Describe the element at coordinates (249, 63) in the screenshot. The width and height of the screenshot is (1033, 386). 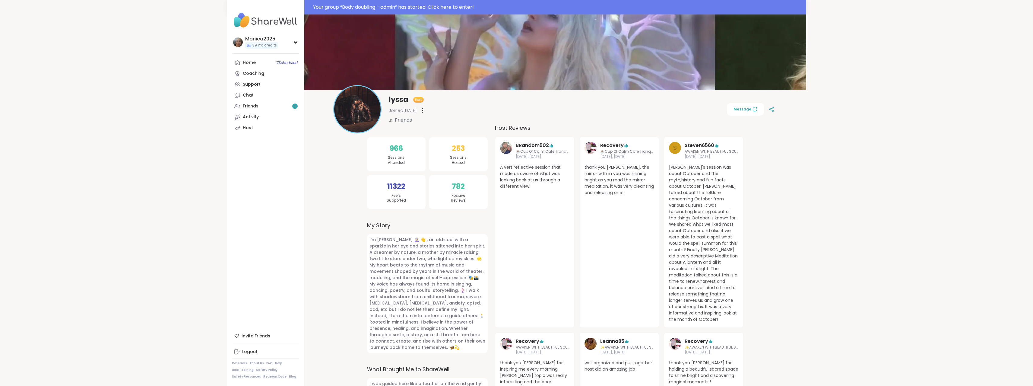
I see `div: Home` at that location.